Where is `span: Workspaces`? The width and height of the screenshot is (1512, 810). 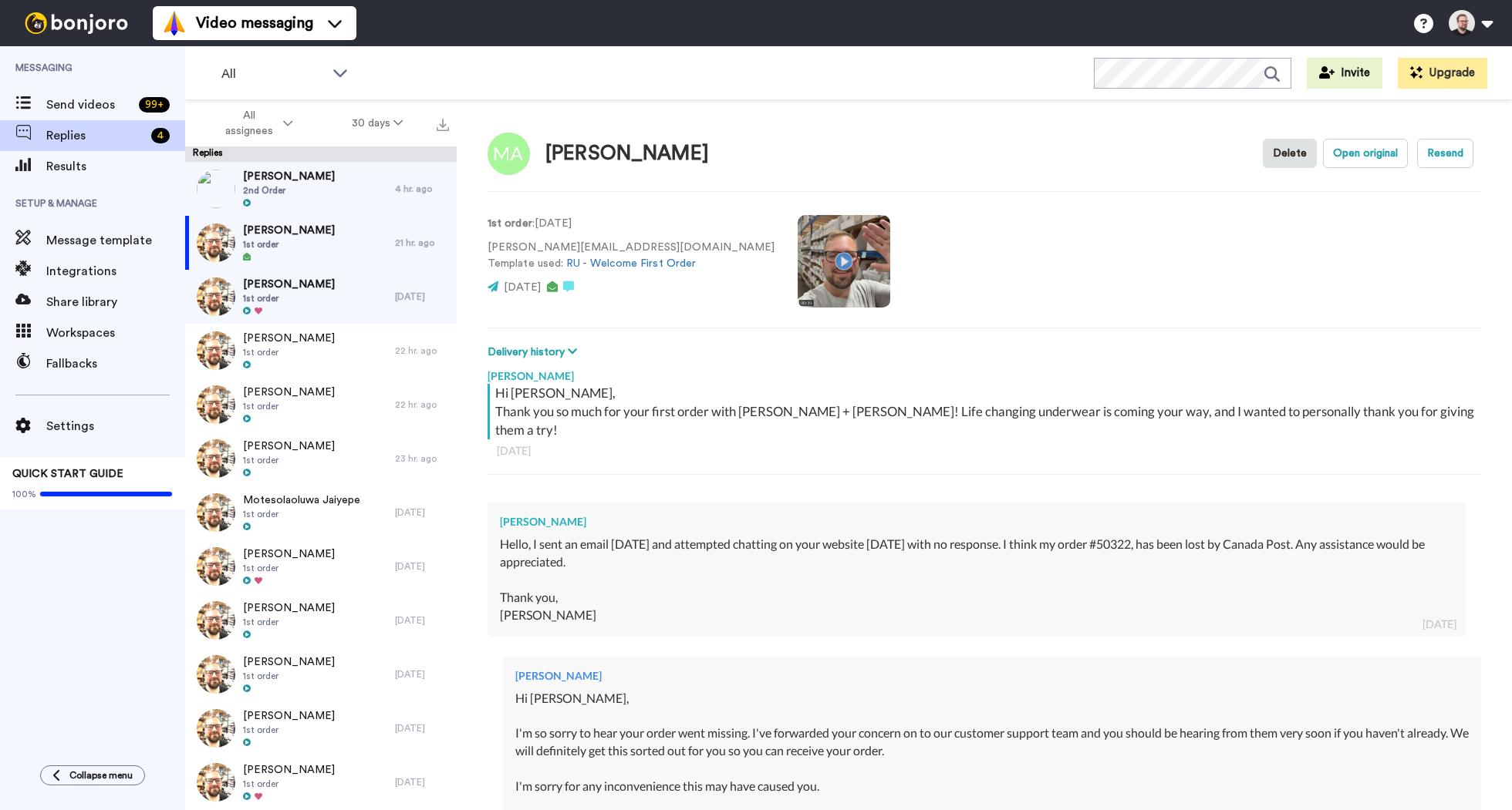 span: Workspaces is located at coordinates (116, 333).